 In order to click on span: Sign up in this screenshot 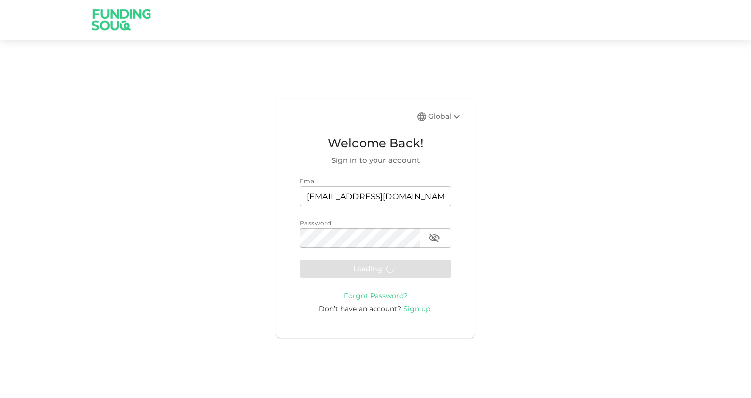, I will do `click(417, 309)`.